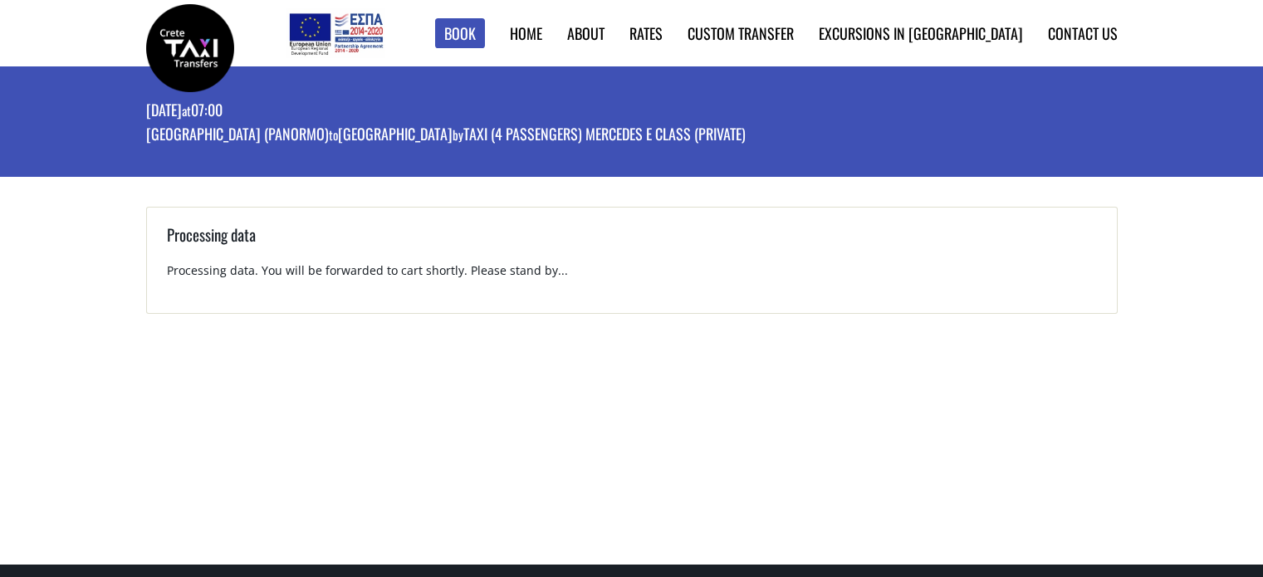 The height and width of the screenshot is (577, 1263). Describe the element at coordinates (333, 135) in the screenshot. I see `small: to` at that location.